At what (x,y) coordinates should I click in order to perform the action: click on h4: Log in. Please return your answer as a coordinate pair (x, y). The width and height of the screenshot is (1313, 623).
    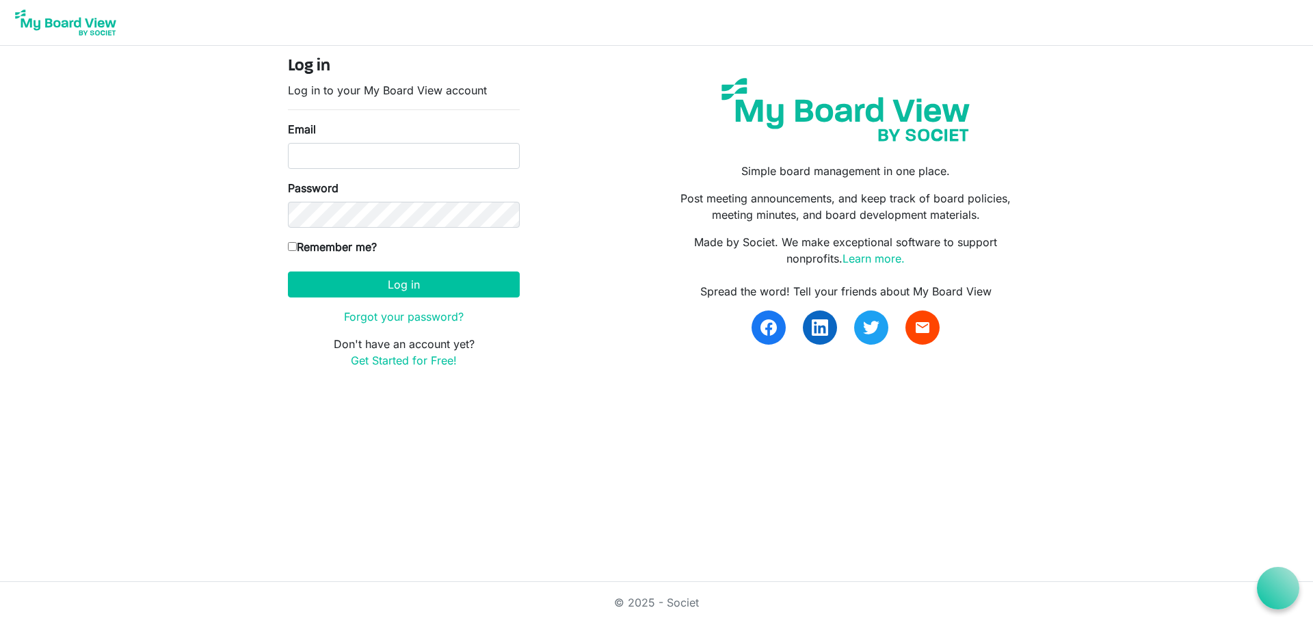
    Looking at the image, I should click on (404, 66).